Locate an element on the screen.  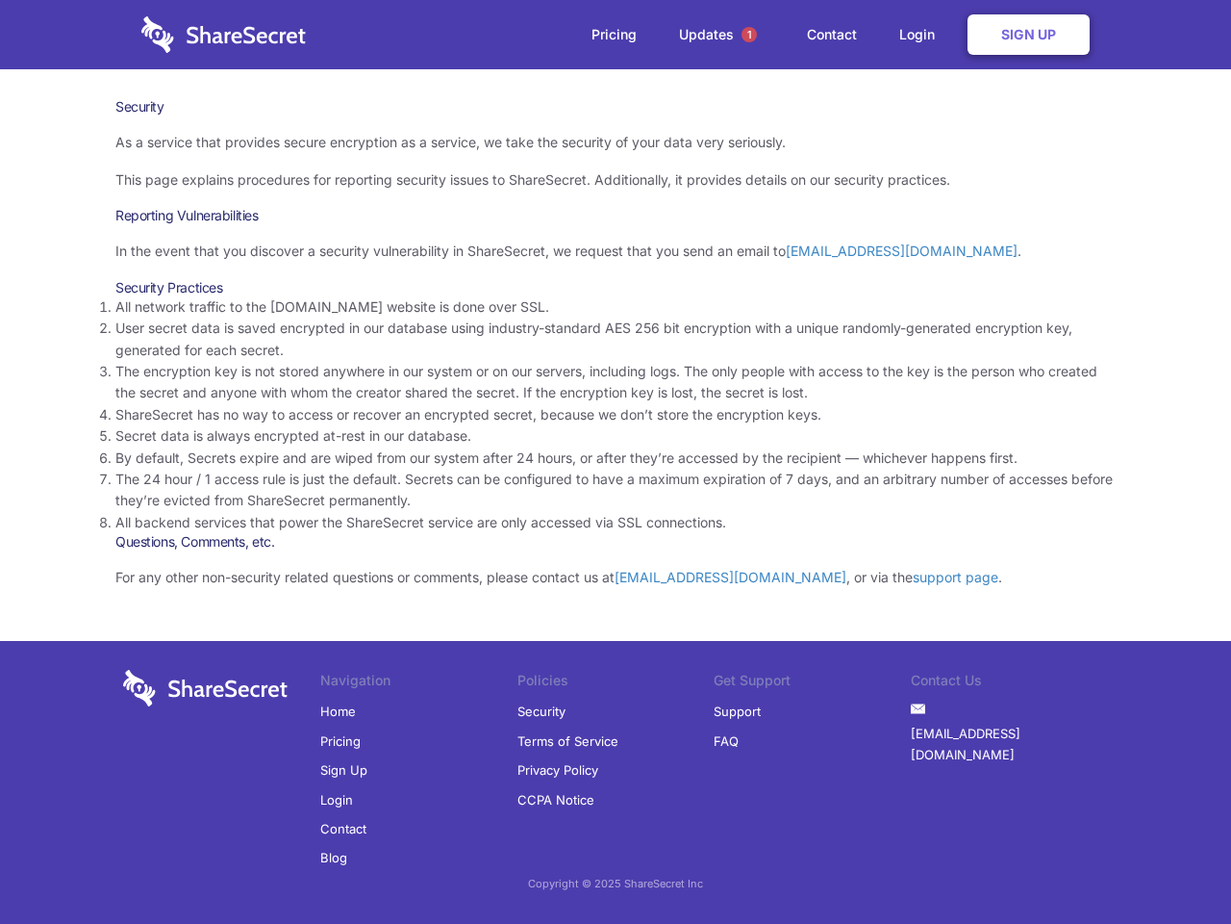
a: Blog is located at coordinates (334, 857).